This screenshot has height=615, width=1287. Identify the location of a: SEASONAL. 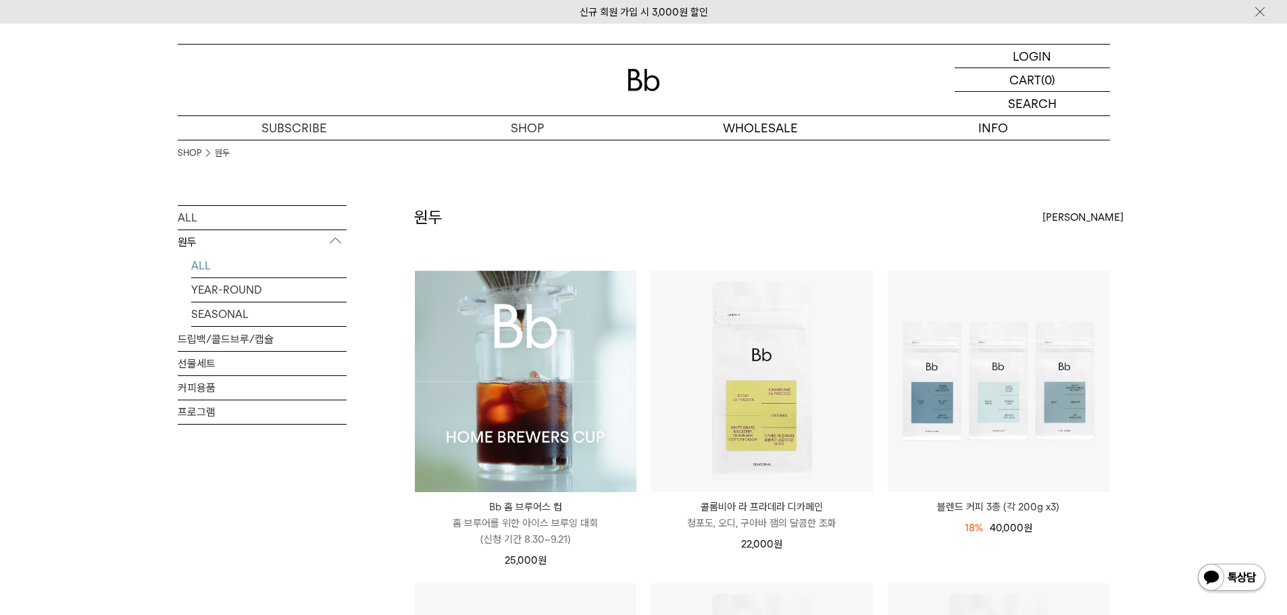
(269, 314).